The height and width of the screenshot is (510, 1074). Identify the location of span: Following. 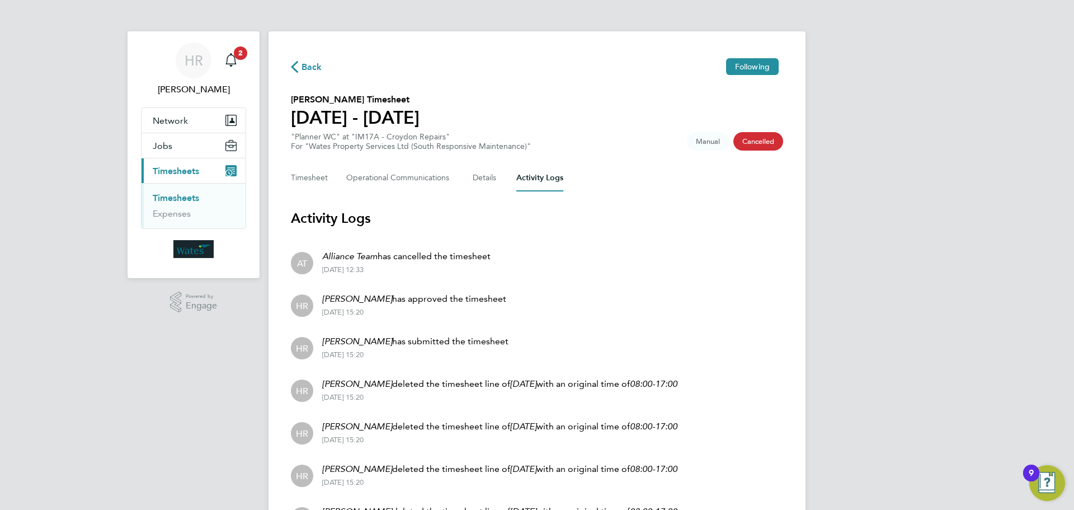
(752, 67).